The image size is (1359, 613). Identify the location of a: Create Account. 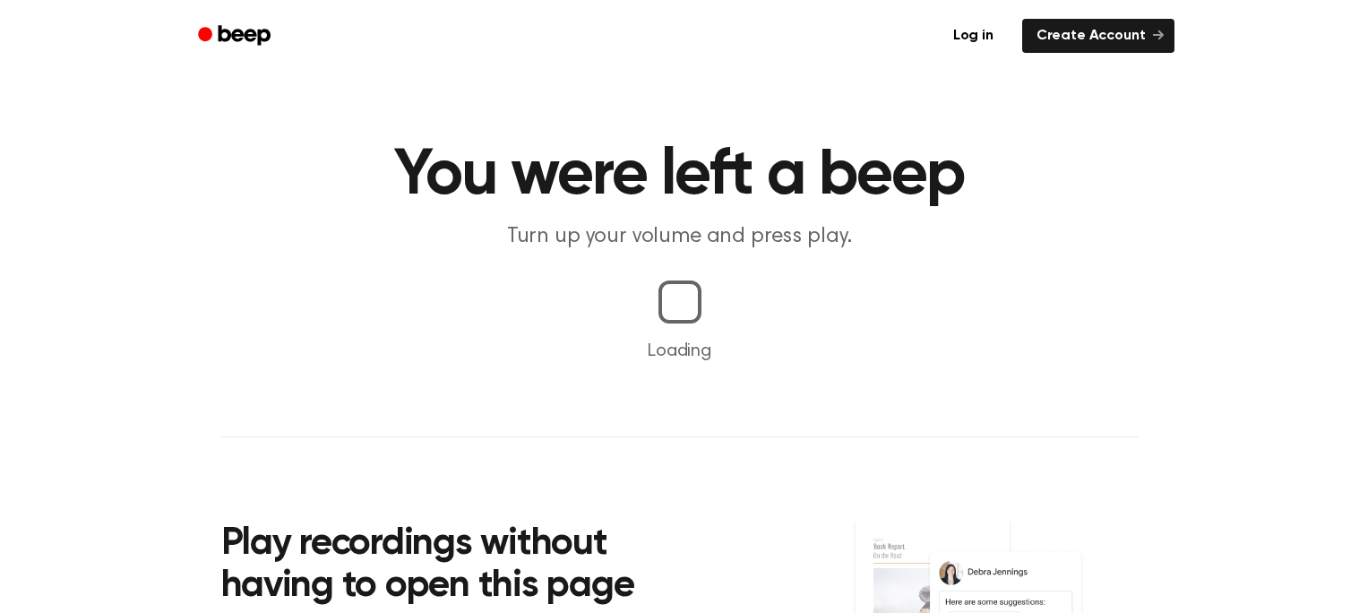
(1098, 36).